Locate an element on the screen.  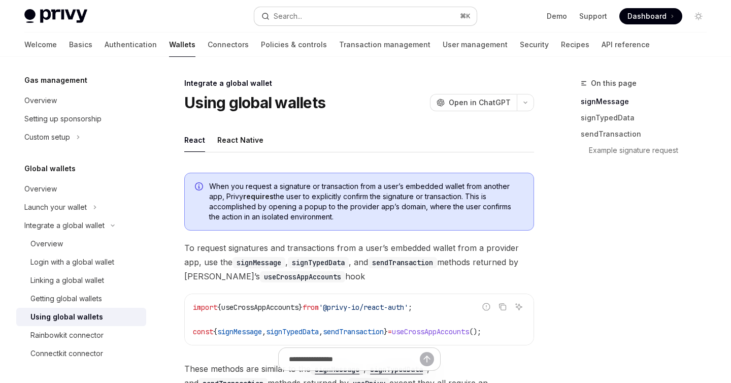
div: Launch your wallet is located at coordinates (55, 207).